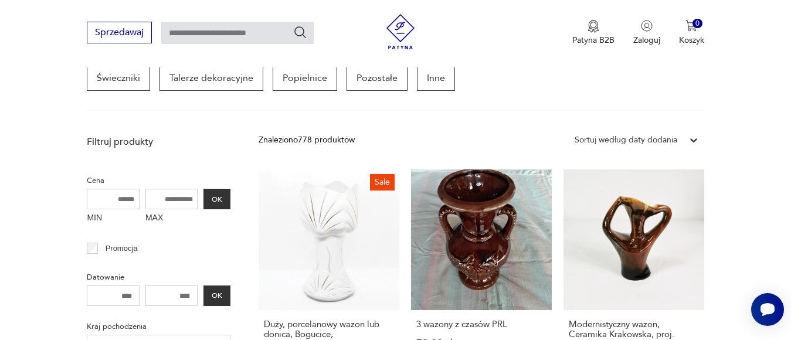  I want to click on p: Inne, so click(436, 78).